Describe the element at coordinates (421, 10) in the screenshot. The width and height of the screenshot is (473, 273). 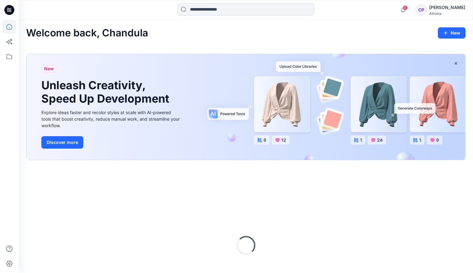
I see `div: CP` at that location.